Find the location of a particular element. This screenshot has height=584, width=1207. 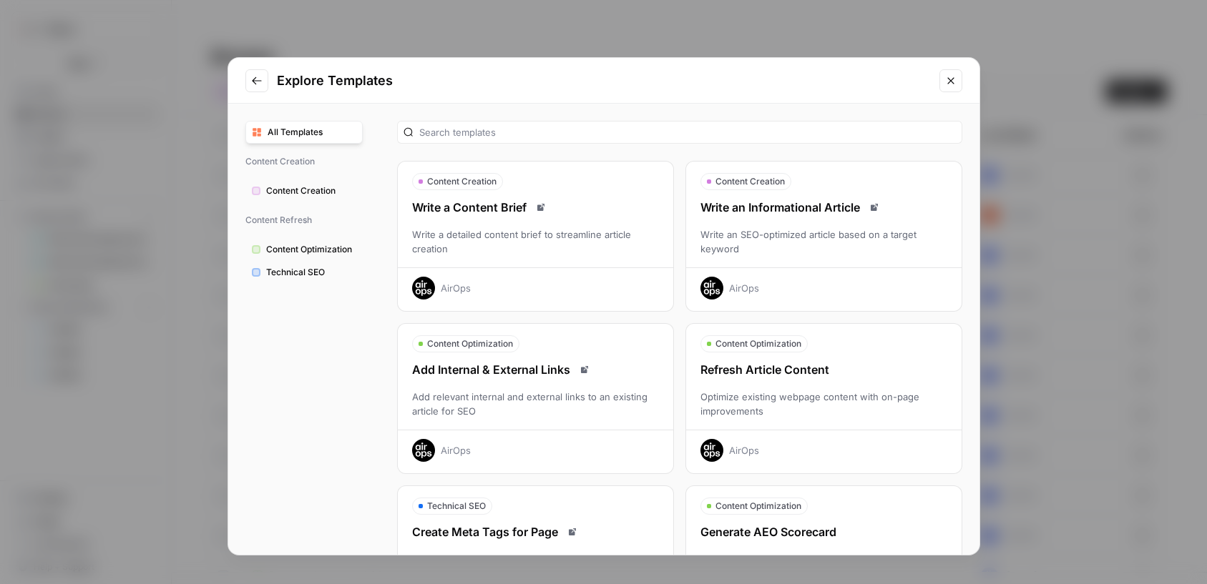

h2: Explore Templates is located at coordinates (604, 81).